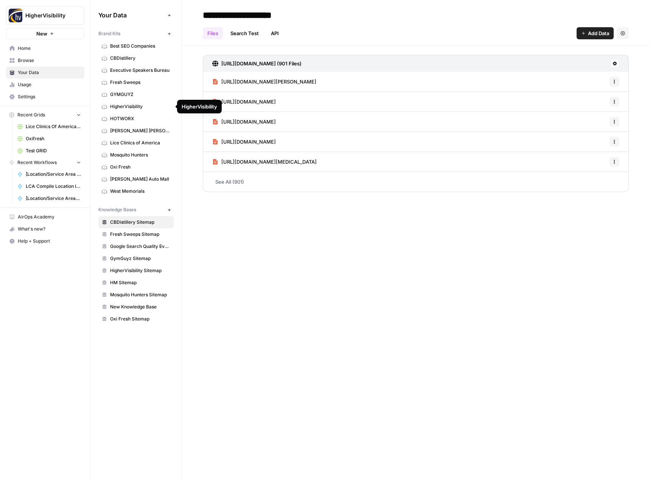 This screenshot has width=650, height=480. What do you see at coordinates (136, 319) in the screenshot?
I see `a: Oxi Fresh Sitemap` at bounding box center [136, 319].